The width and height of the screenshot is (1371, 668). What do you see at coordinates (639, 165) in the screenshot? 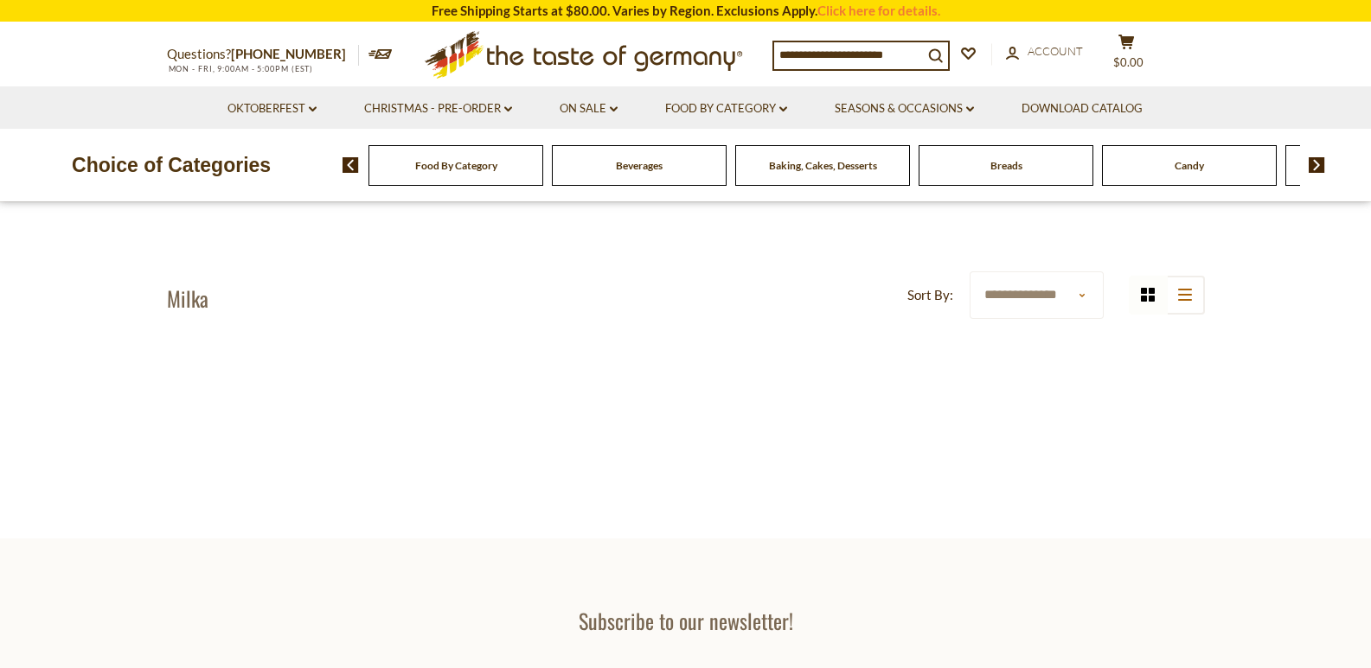
I see `a: Beverages` at bounding box center [639, 165].